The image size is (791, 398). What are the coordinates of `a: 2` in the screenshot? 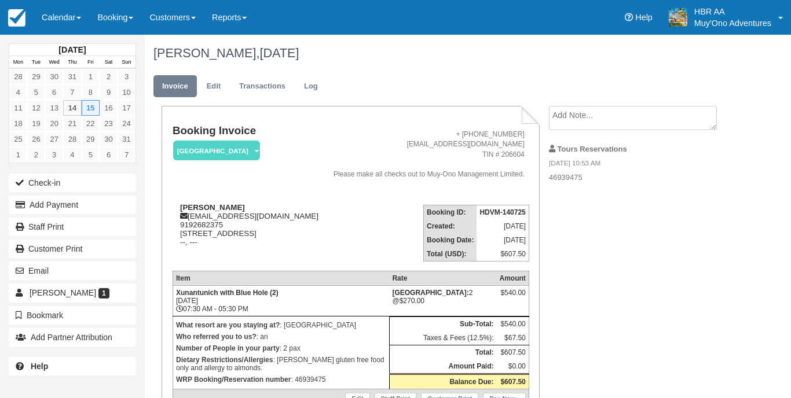 It's located at (36, 155).